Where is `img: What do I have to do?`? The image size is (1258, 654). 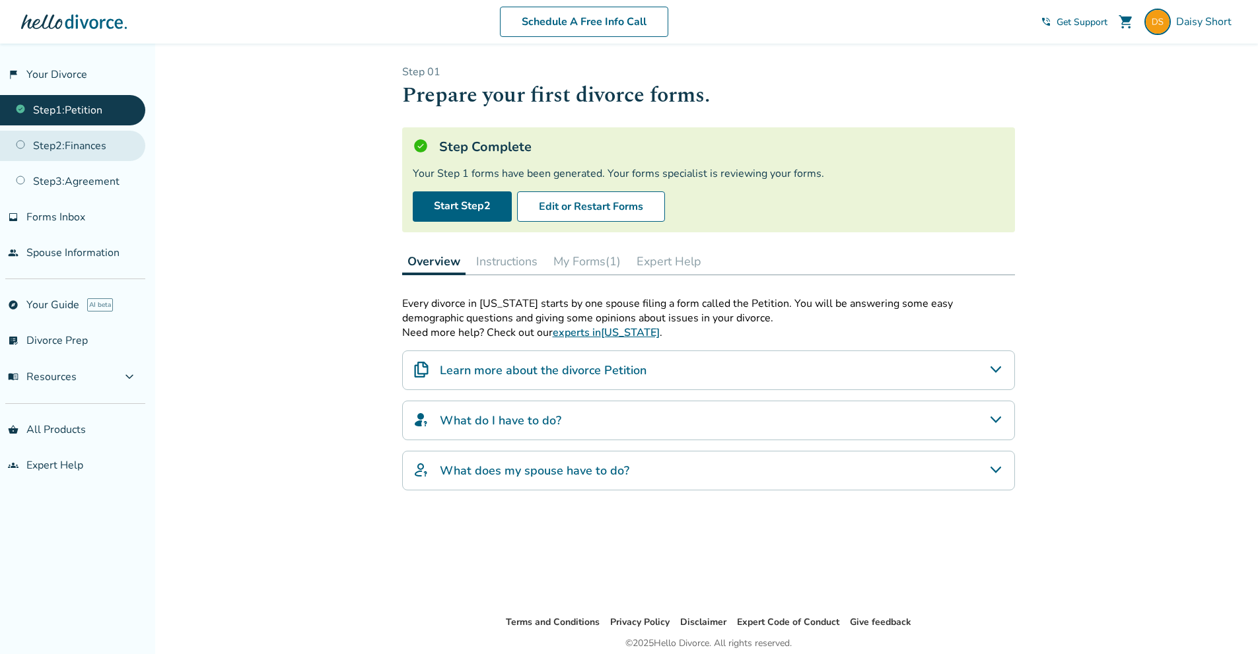 img: What do I have to do? is located at coordinates (421, 420).